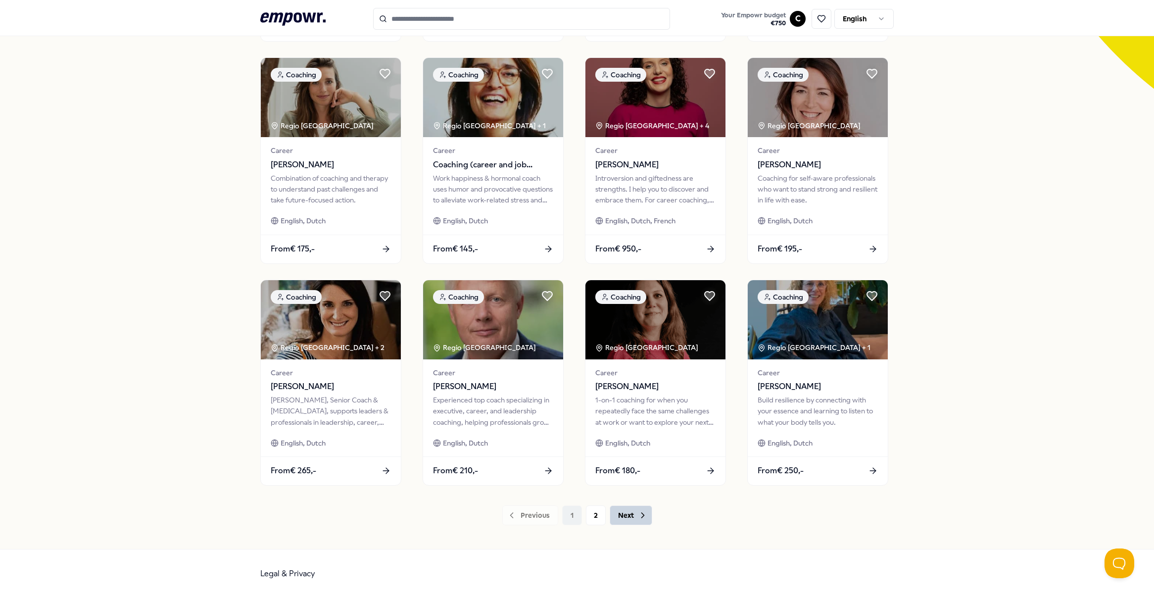  Describe the element at coordinates (817, 411) in the screenshot. I see `div: Build resilience by connecting with your essence and learning to listen to what your body tells you.` at that location.